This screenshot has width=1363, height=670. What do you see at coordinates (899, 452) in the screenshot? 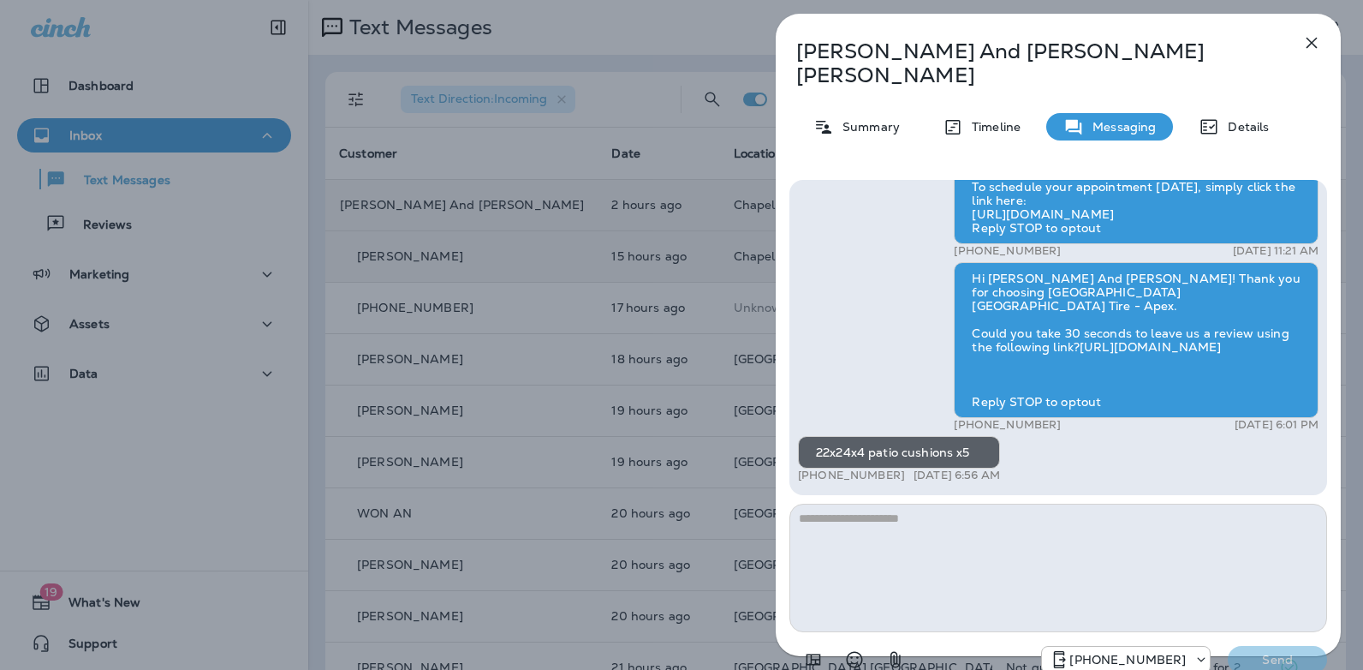
I see `div: 22x24x4 patio cushions x5` at bounding box center [899, 452].